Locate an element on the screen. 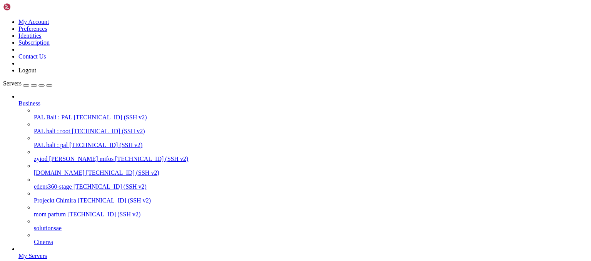 This screenshot has width=591, height=261. a: Logout is located at coordinates (27, 70).